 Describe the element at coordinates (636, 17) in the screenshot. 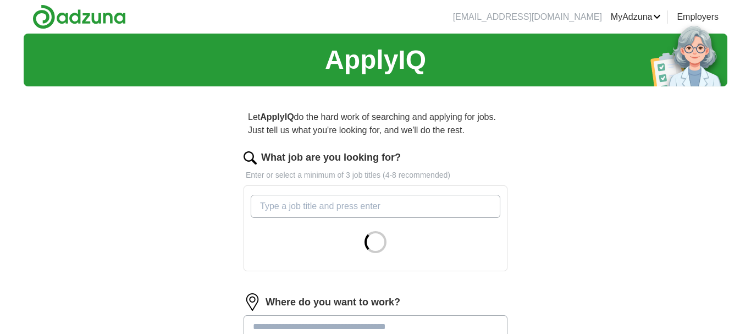

I see `a: MyAdzuna` at that location.